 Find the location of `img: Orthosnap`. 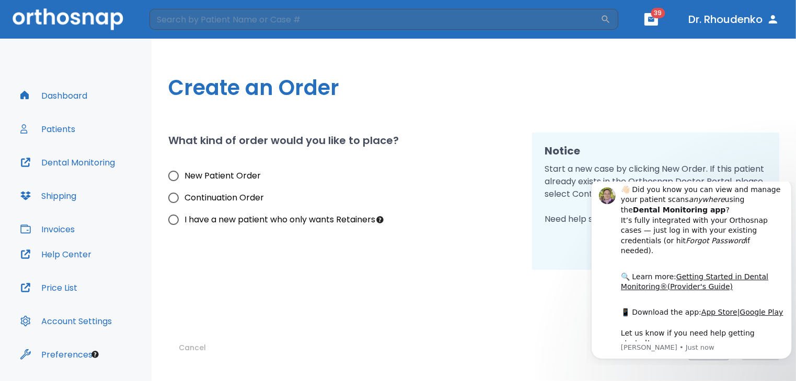

img: Orthosnap is located at coordinates (68, 19).